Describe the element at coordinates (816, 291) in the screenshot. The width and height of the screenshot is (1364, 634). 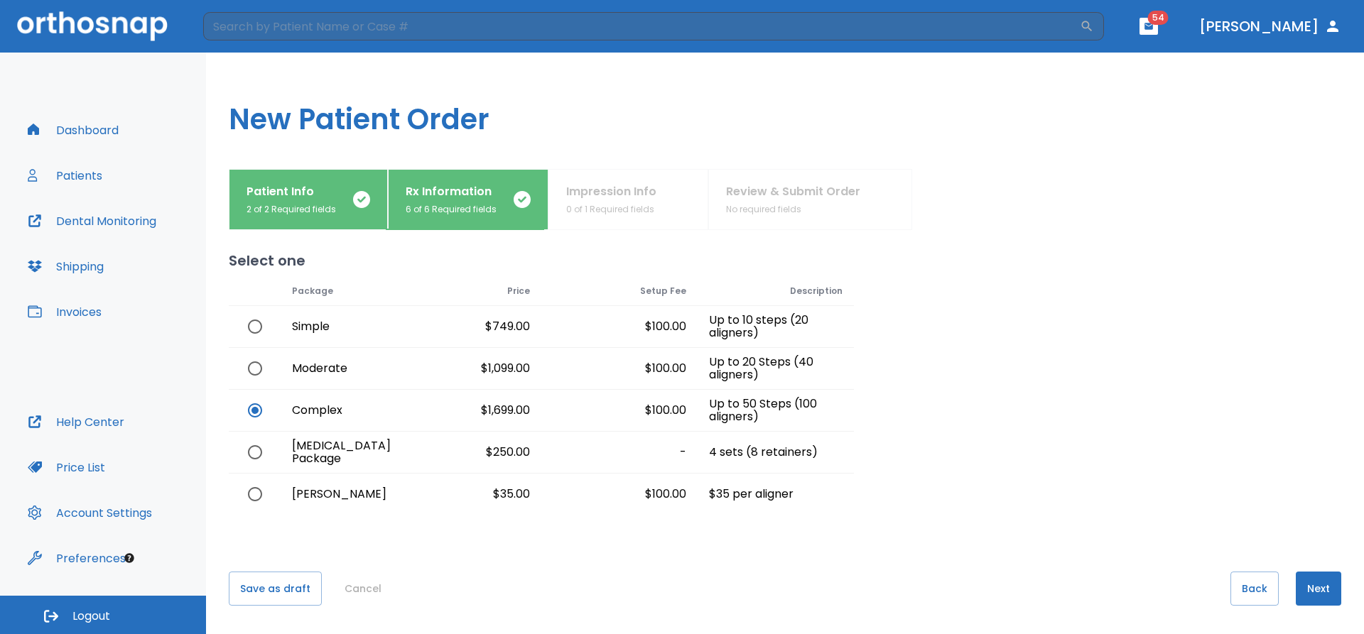
I see `p: Description` at that location.